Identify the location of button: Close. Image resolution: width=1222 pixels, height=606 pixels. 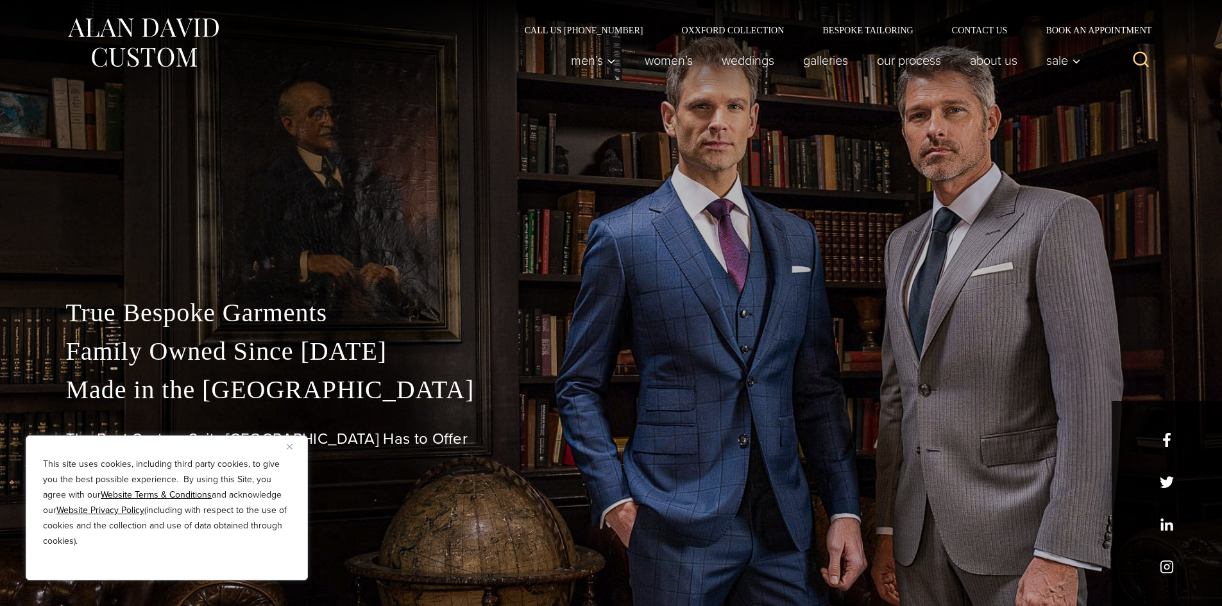
(294, 446).